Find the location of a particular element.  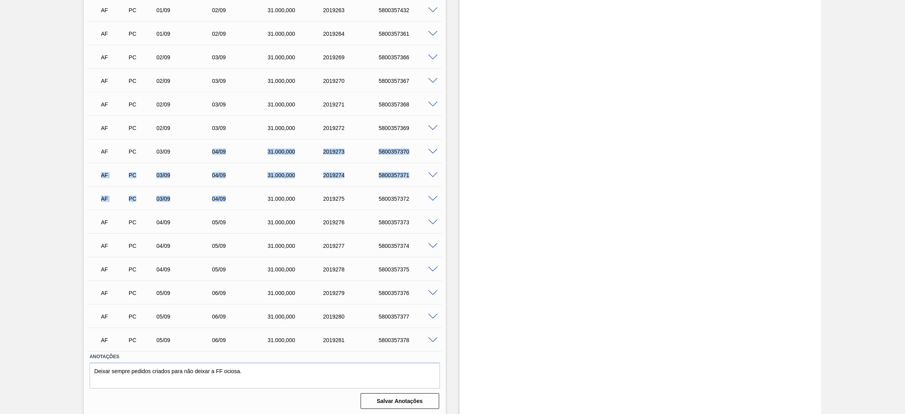

div: 5800357372 is located at coordinates (408, 199).